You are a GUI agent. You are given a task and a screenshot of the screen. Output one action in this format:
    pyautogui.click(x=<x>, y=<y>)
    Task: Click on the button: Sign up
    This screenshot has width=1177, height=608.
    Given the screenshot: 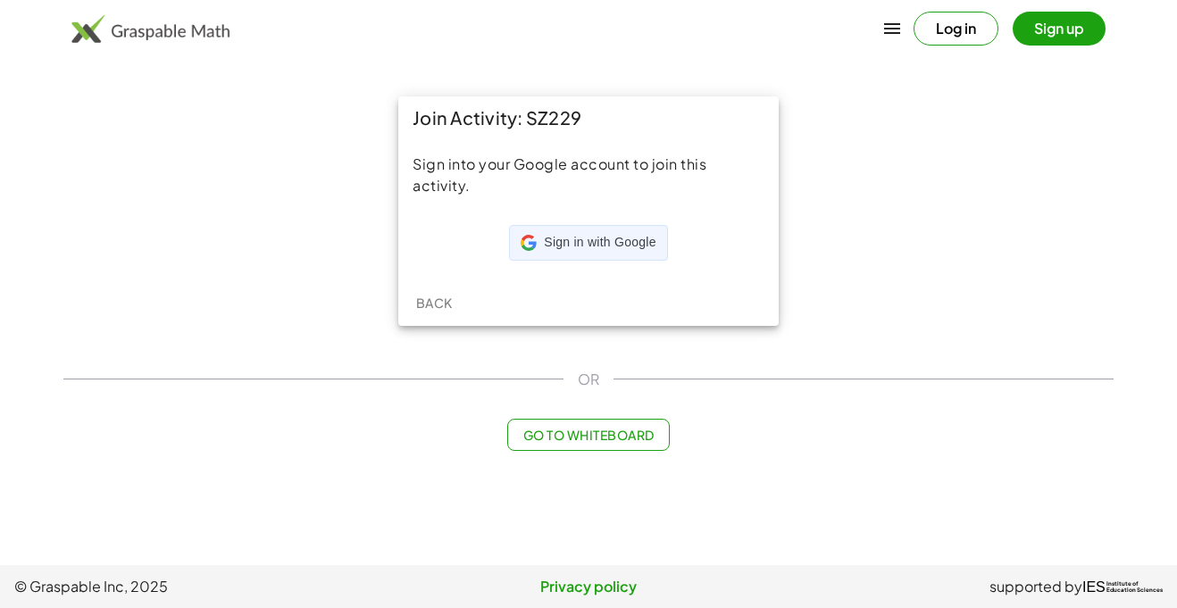 What is the action you would take?
    pyautogui.click(x=1059, y=29)
    